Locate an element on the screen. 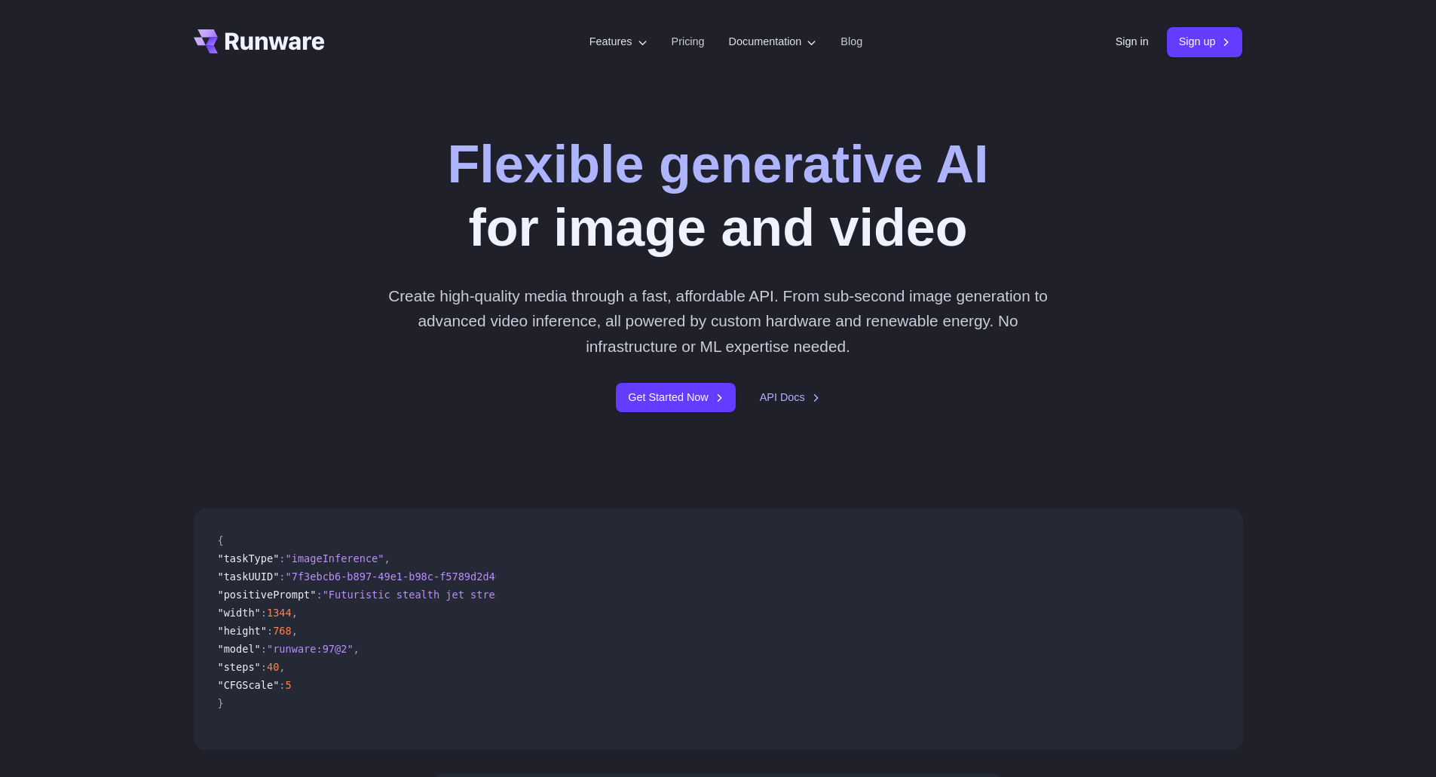 The height and width of the screenshot is (777, 1436). a: Get Started Now is located at coordinates (675, 397).